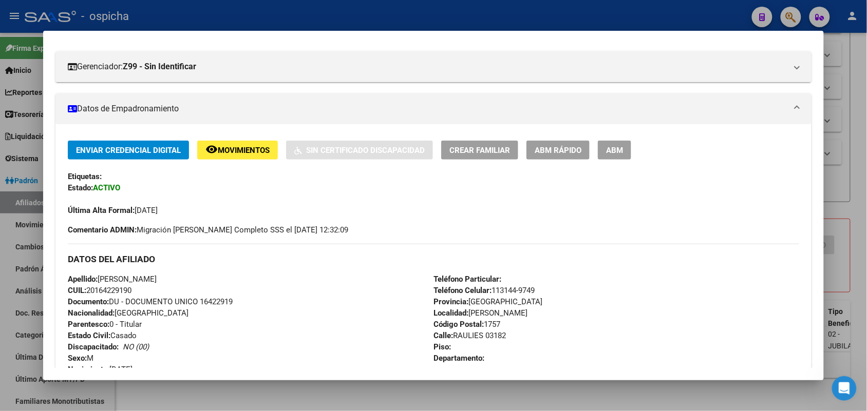 The height and width of the screenshot is (411, 867). I want to click on mat-icon: remove_red_eye, so click(212, 149).